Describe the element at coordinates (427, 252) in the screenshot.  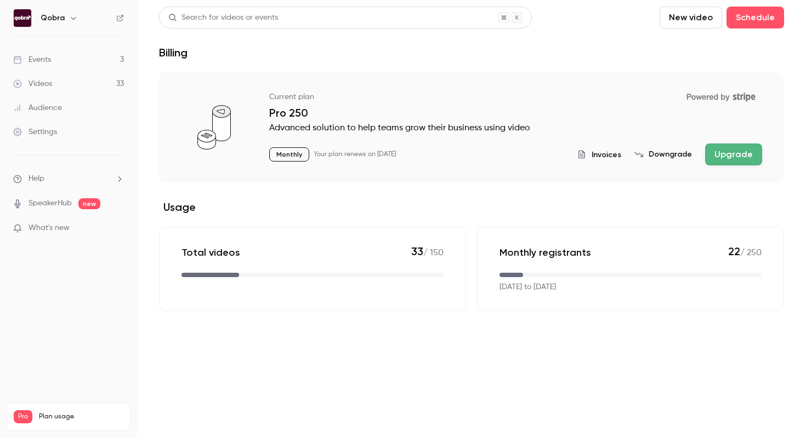
I see `p: / 150` at that location.